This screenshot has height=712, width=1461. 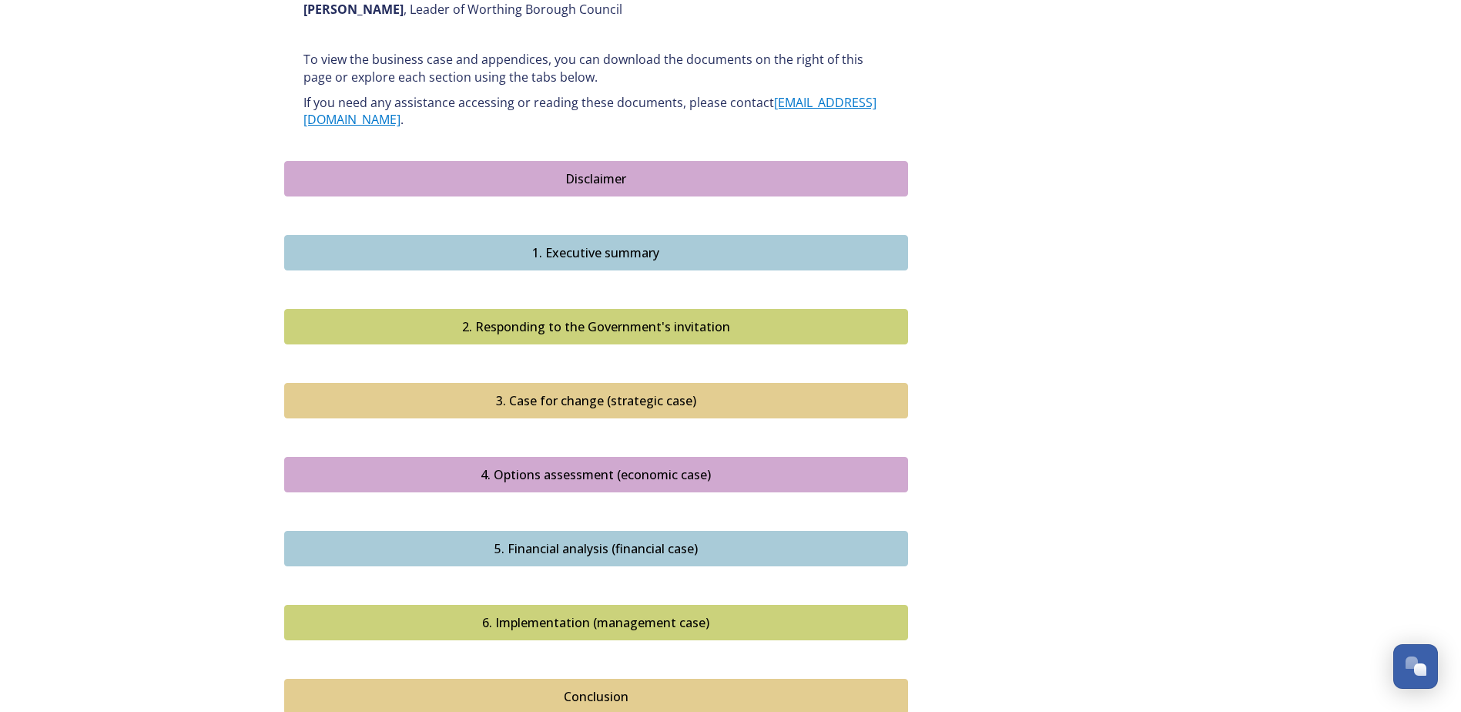 I want to click on div: Disclaimer, so click(x=596, y=179).